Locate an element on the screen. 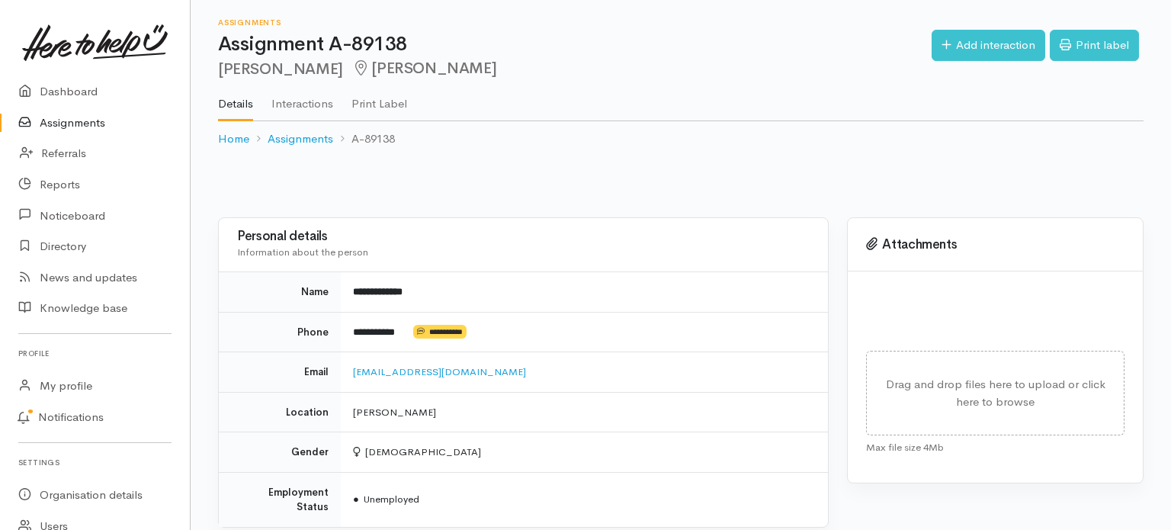 The width and height of the screenshot is (1171, 530). span: Drag and drop files here to upload or click here to browse is located at coordinates (996, 393).